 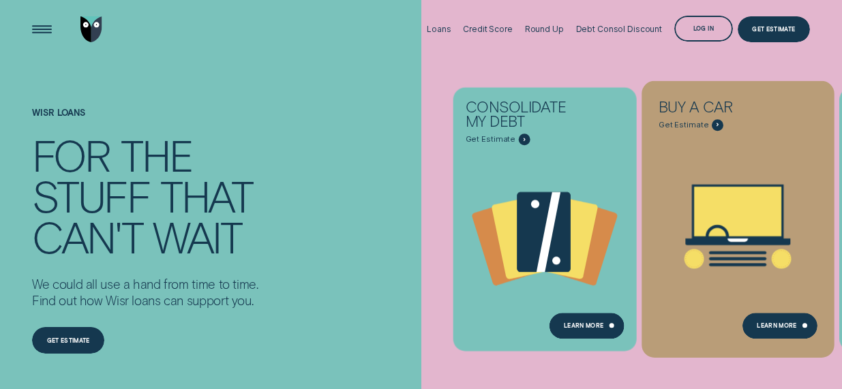 What do you see at coordinates (586, 326) in the screenshot?
I see `a: Learn more` at bounding box center [586, 326].